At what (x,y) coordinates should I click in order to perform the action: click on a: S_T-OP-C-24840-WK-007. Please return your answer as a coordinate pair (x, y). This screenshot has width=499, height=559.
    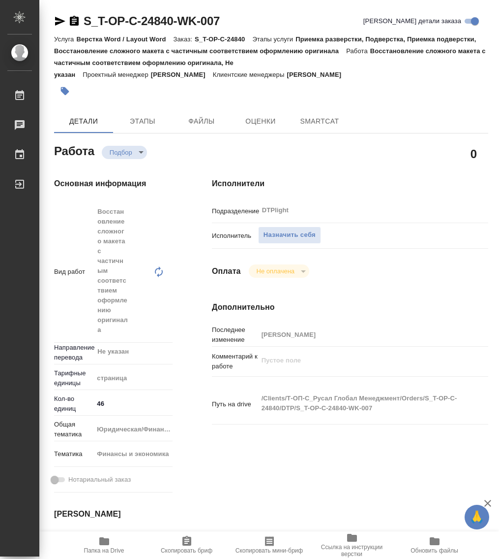
    Looking at the image, I should click on (152, 21).